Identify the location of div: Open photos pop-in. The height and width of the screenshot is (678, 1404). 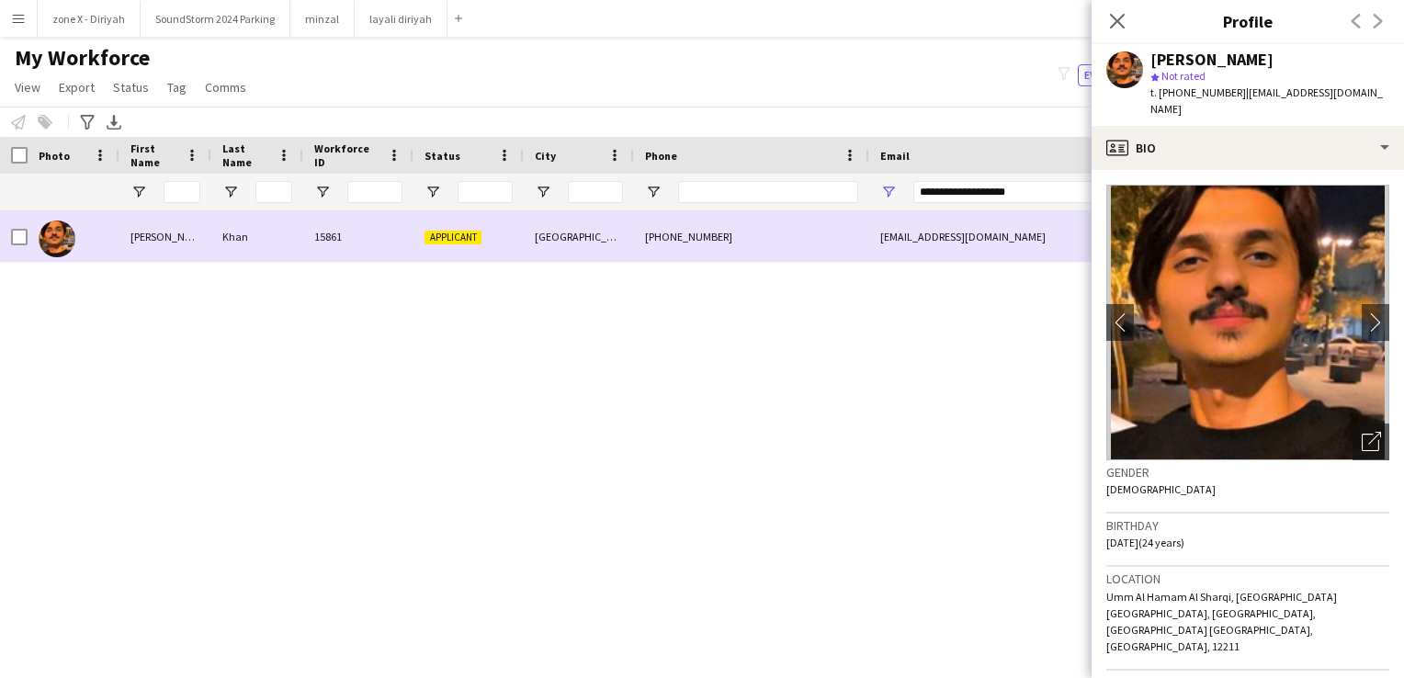
(1371, 442).